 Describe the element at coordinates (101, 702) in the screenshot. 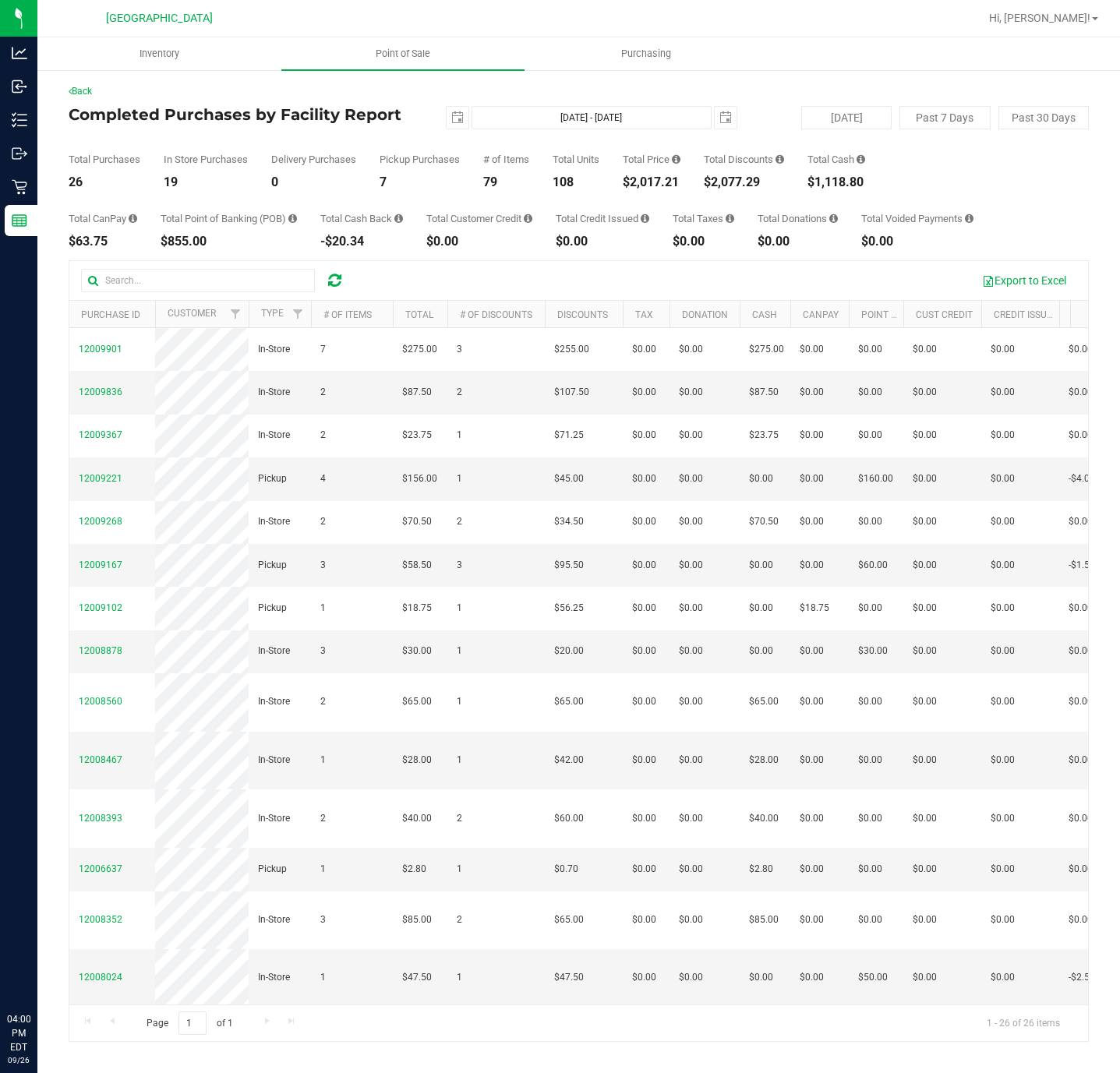

I see `span: 12008560` at that location.